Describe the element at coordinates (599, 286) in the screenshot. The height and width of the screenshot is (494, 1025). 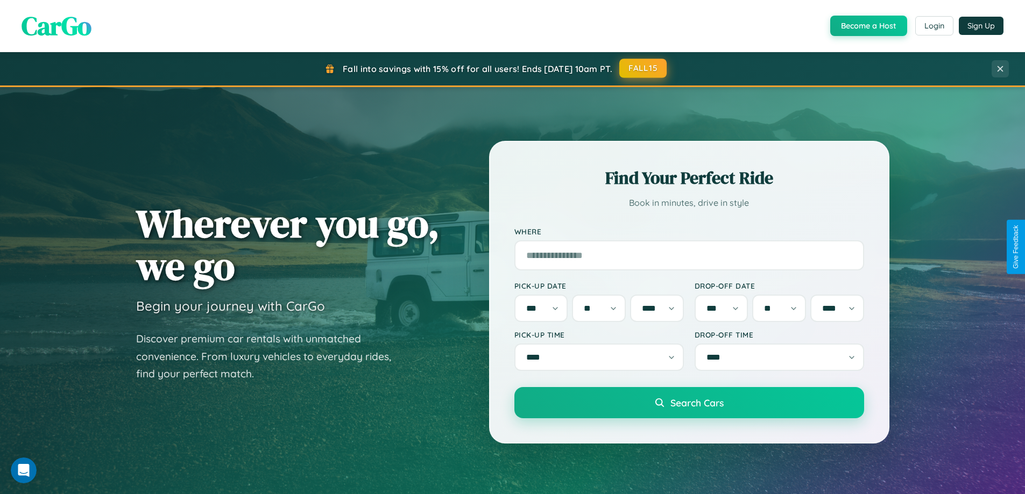
I see `label: Pick-up Date` at that location.